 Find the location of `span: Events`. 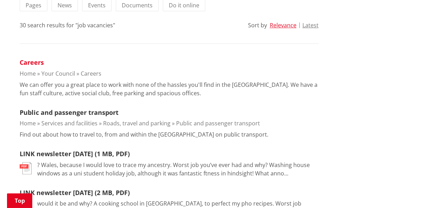

span: Events is located at coordinates (97, 5).